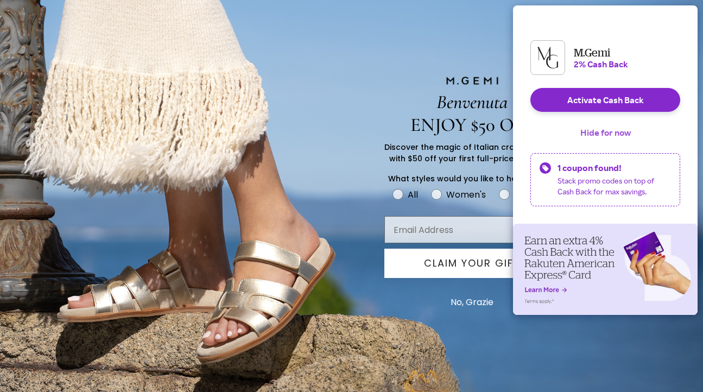 This screenshot has height=392, width=703. Describe the element at coordinates (413, 194) in the screenshot. I see `div: All` at that location.